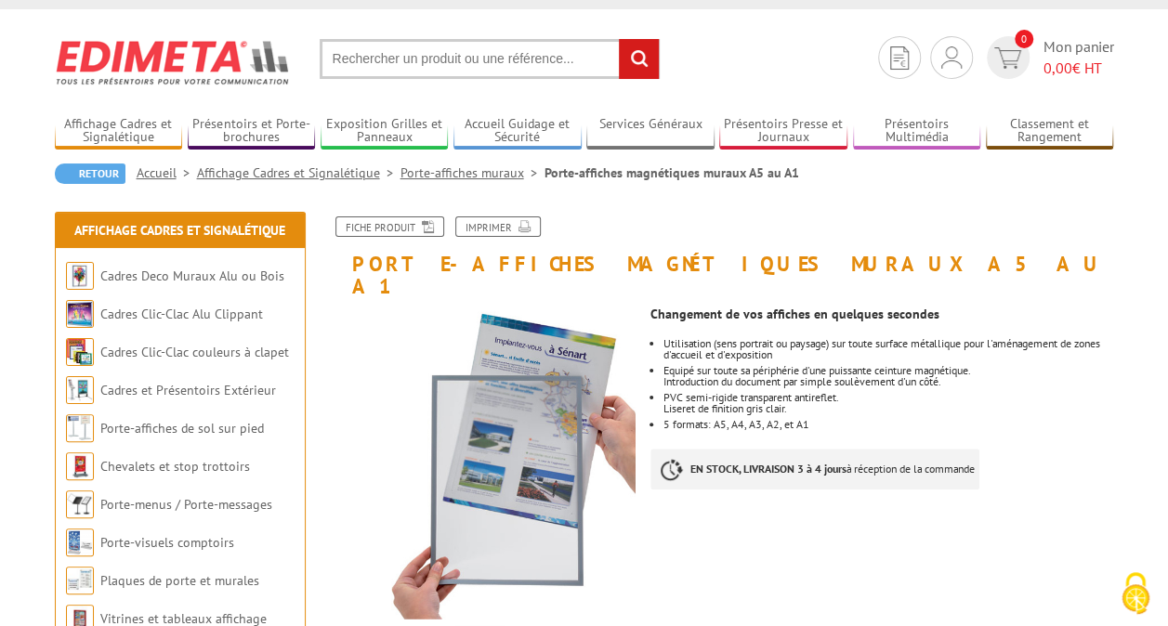 This screenshot has width=1168, height=626. I want to click on a: devis rapide 0 Mon panier 0,00€ HT, so click(1048, 58).